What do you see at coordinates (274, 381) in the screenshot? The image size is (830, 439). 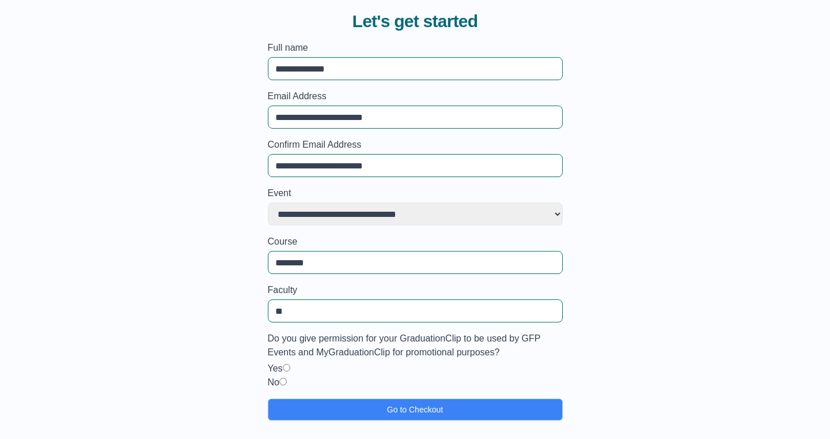 I see `label: No` at bounding box center [274, 381].